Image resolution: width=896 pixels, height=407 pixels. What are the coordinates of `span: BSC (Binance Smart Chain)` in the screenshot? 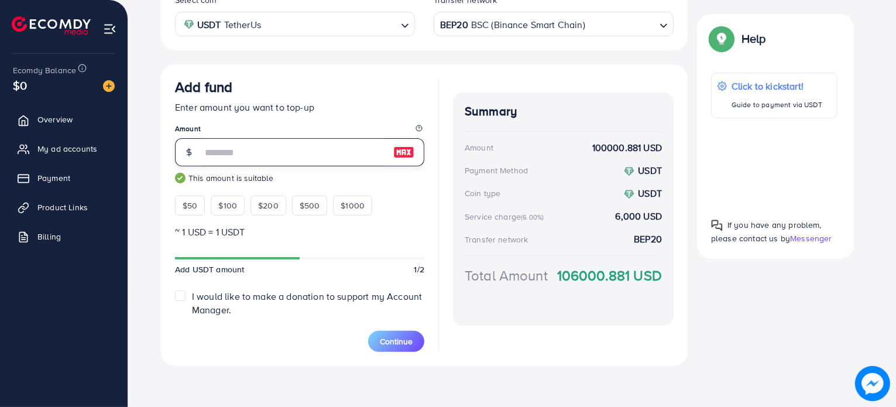 It's located at (528, 25).